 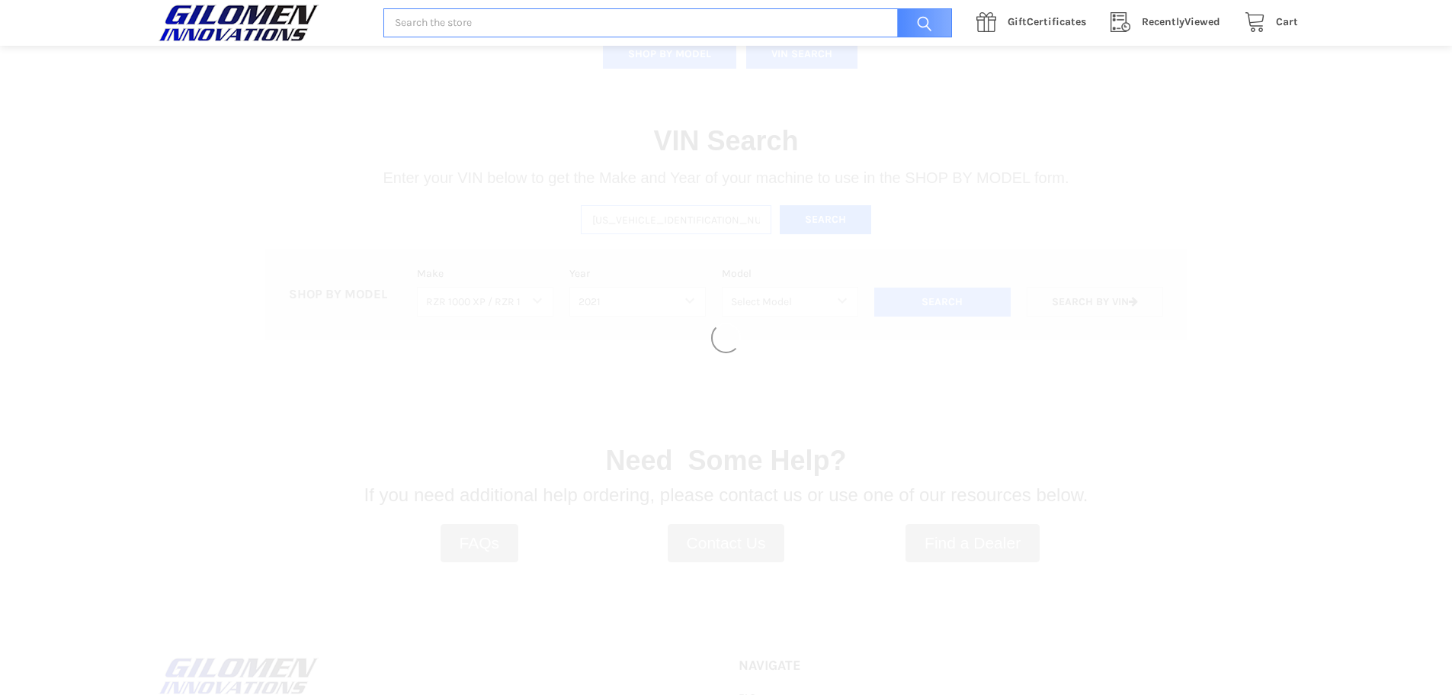 I want to click on a: RecentlyViewed, so click(x=1169, y=22).